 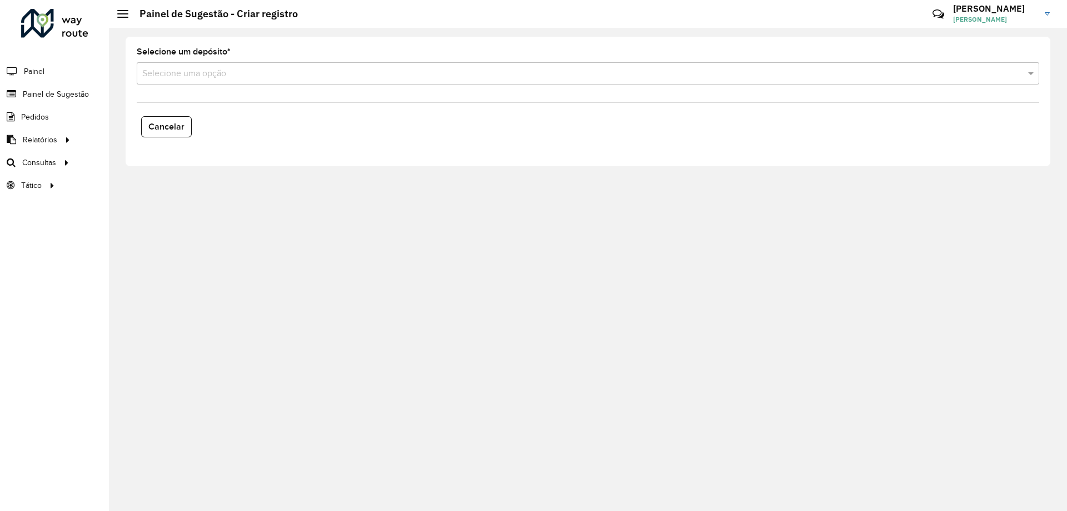 What do you see at coordinates (213, 14) in the screenshot?
I see `h2: Painel de Sugestão - Criar registro` at bounding box center [213, 14].